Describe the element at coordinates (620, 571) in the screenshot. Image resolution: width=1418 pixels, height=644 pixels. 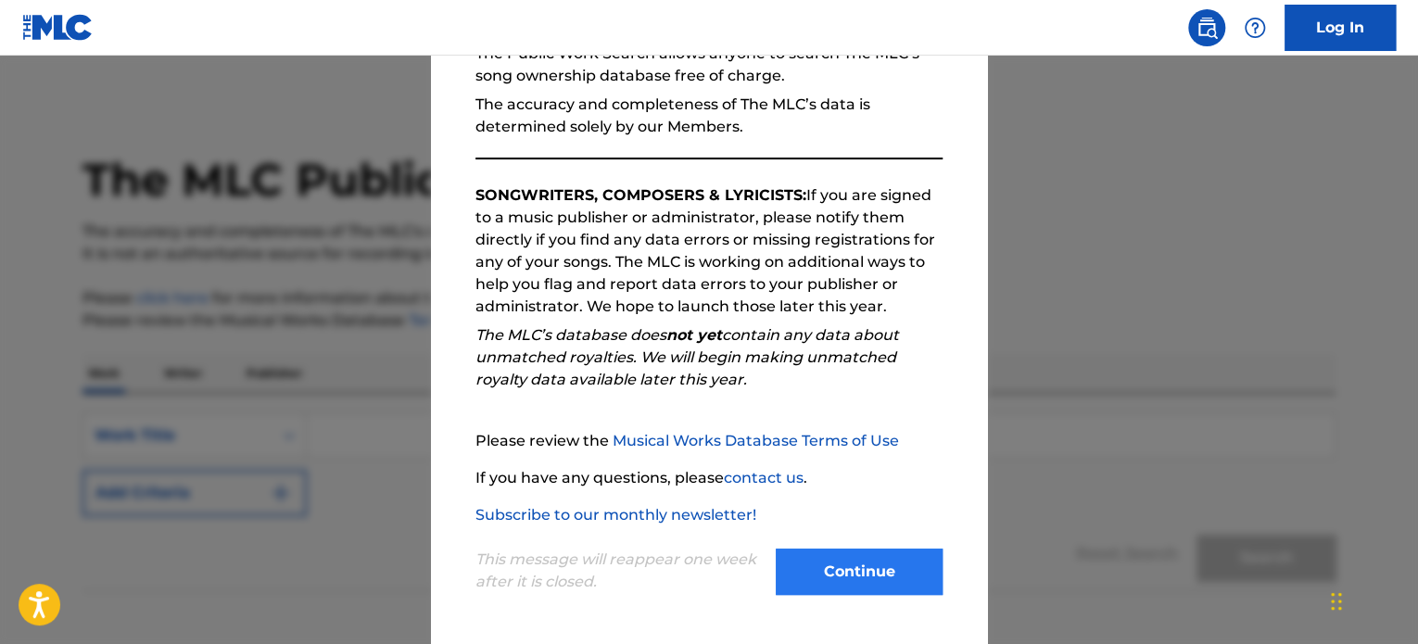
I see `p: This message will reappear one week after it is closed.` at that location.